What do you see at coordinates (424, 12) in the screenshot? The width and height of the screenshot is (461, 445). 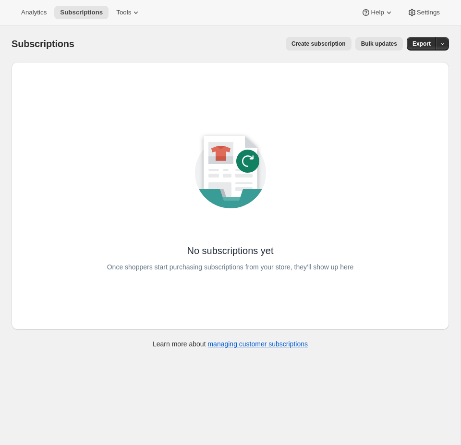 I see `button: Settings` at bounding box center [424, 12].